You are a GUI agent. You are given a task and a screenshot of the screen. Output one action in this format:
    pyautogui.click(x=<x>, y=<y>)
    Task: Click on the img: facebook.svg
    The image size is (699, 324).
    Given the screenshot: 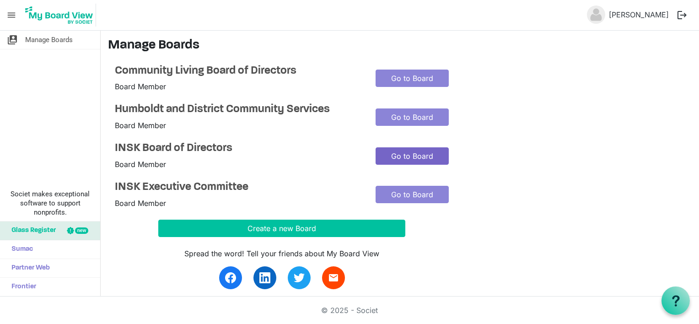 What is the action you would take?
    pyautogui.click(x=231, y=278)
    